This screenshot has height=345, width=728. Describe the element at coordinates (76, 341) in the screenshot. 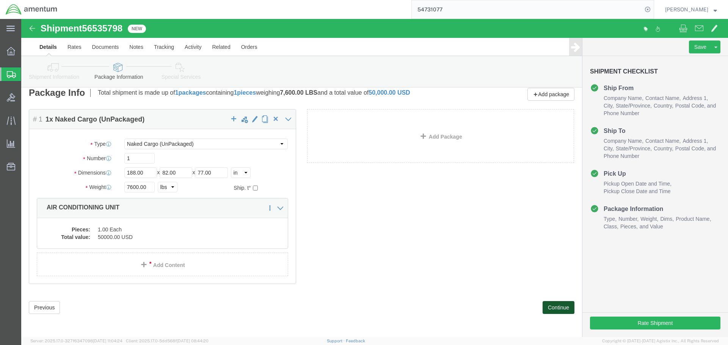

I see `span: Server: 2025.17.0-327f6347098` at that location.